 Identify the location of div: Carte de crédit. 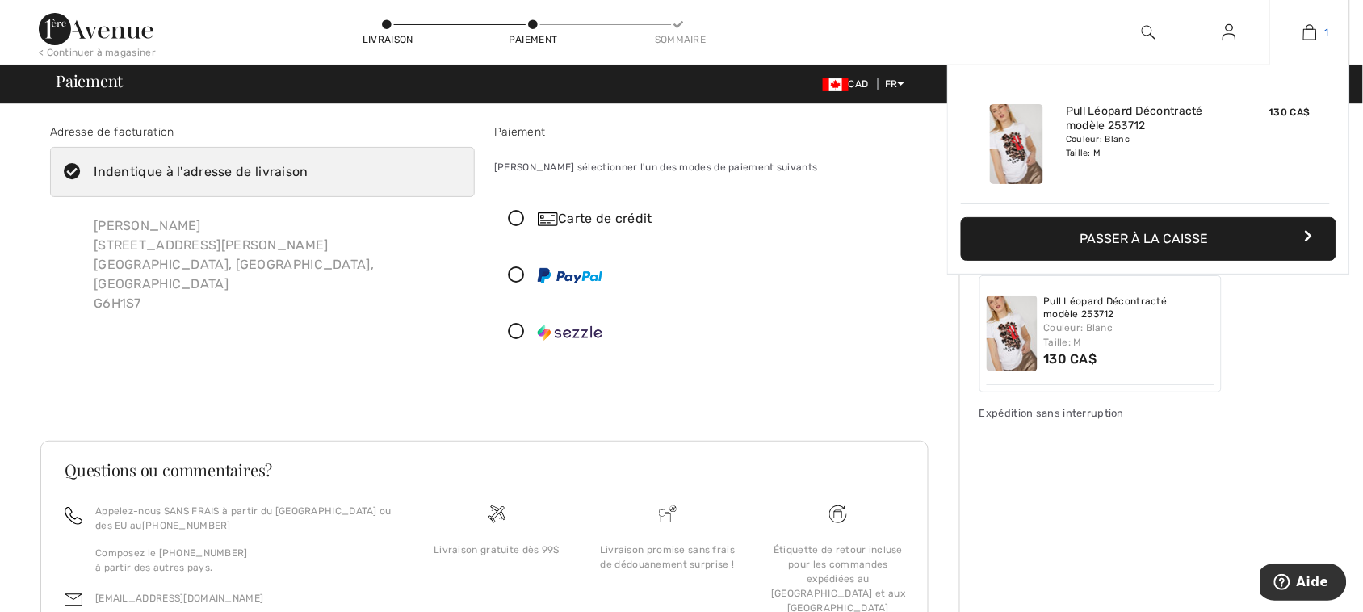
(722, 219).